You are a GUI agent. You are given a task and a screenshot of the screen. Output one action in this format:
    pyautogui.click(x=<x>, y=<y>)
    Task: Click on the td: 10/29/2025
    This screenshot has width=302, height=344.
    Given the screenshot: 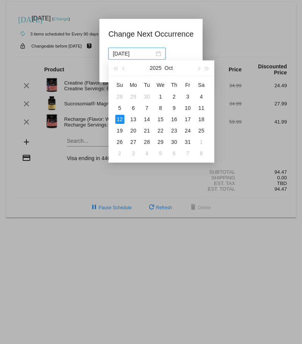 What is the action you would take?
    pyautogui.click(x=160, y=142)
    